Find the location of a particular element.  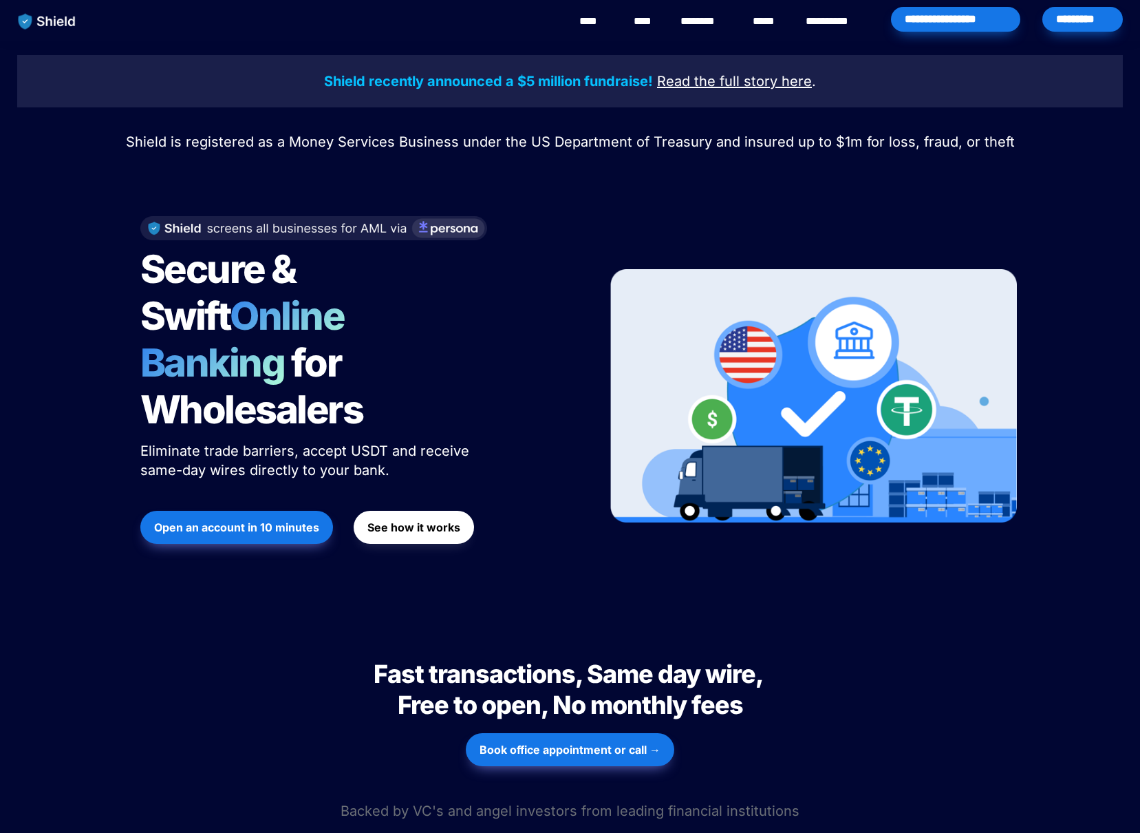

button: Book office appointment or call → is located at coordinates (570, 749).